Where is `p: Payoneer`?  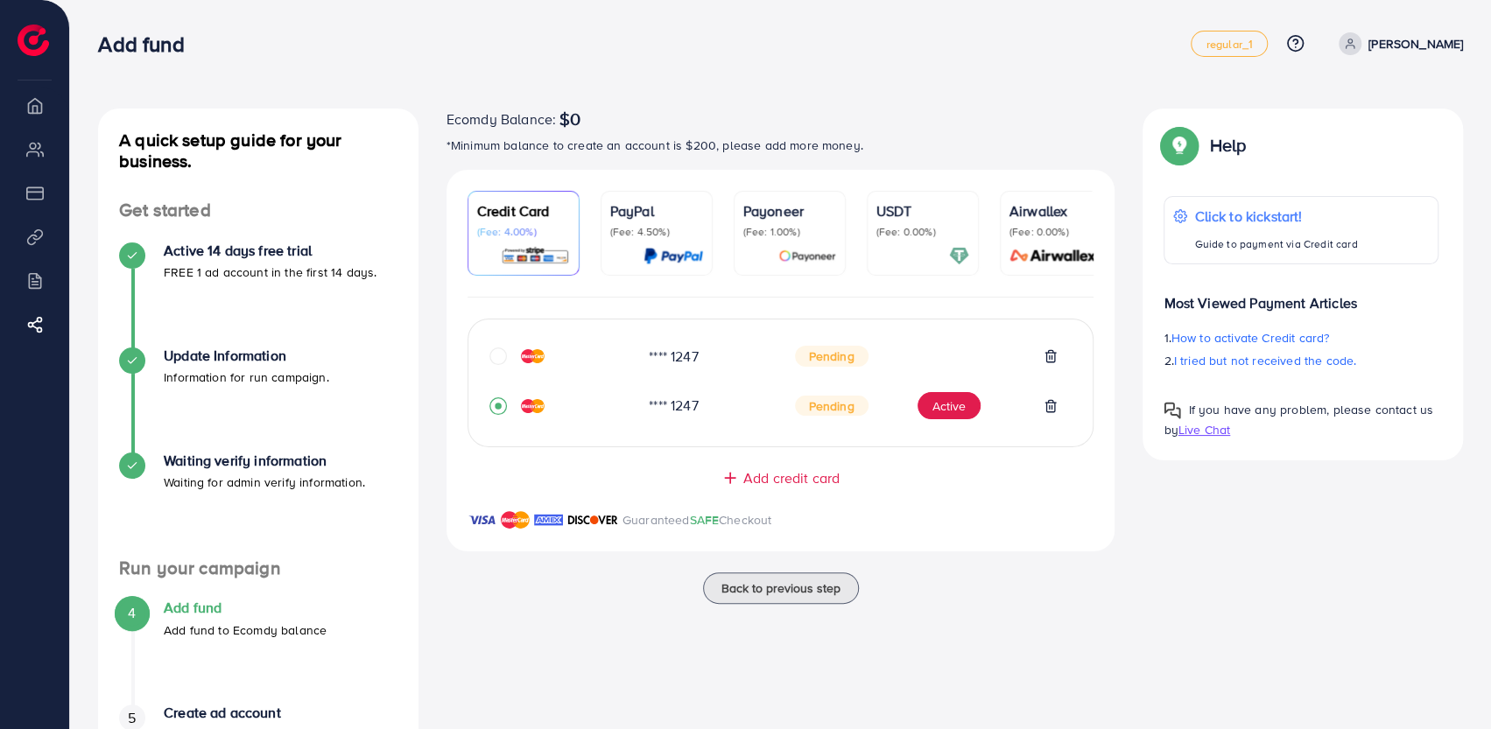 p: Payoneer is located at coordinates (790, 211).